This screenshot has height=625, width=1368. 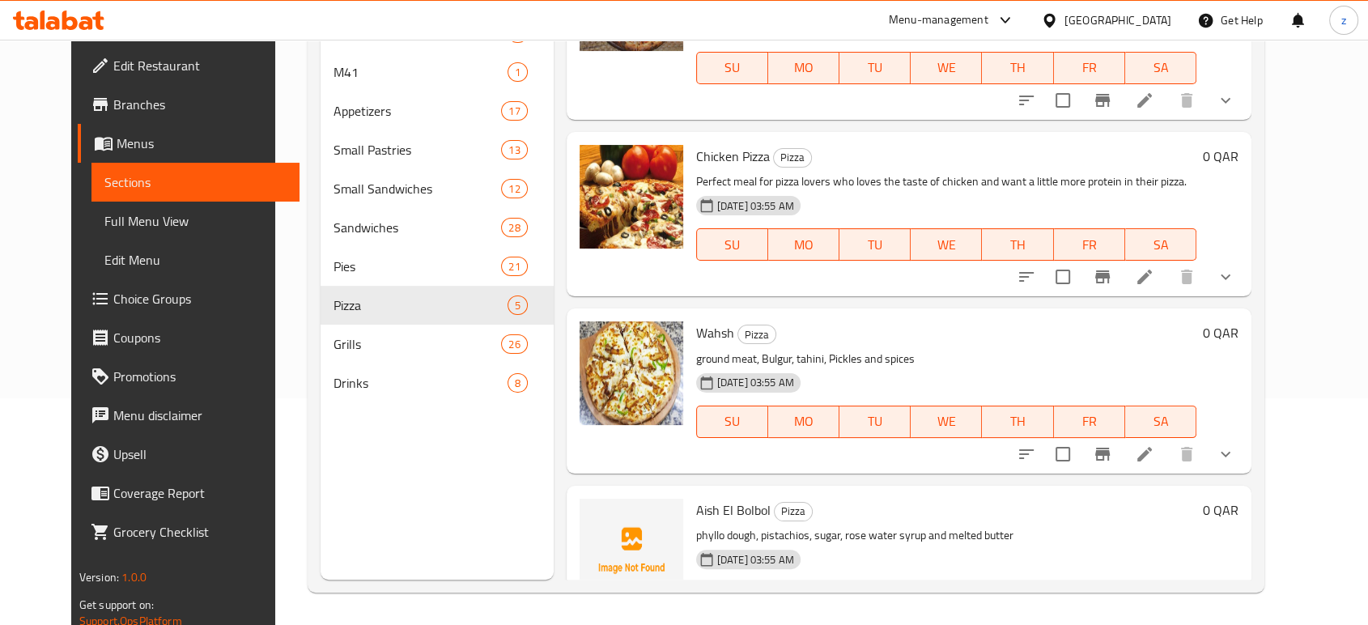 What do you see at coordinates (517, 72) in the screenshot?
I see `span: 1` at bounding box center [517, 72].